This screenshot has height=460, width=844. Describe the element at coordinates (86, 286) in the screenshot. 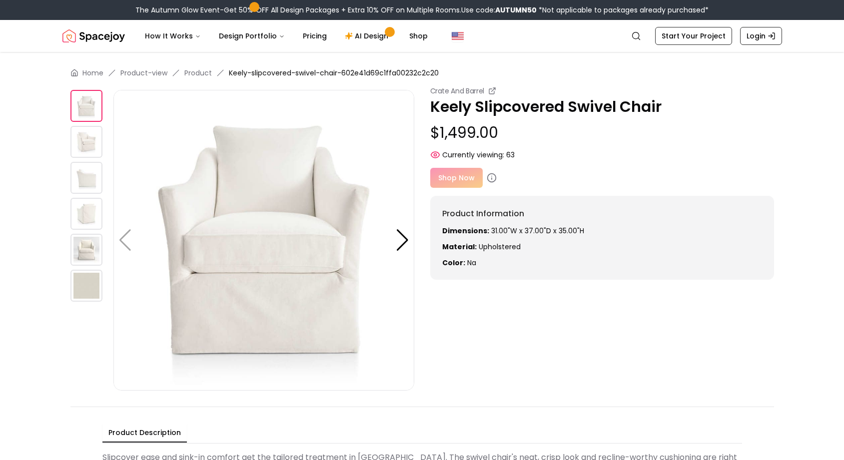

I see `img: https://storage.googleapis.com/spacejoy-main/assets/602e41d69c1ffa00232c2c20/product_0_k2e48njp6cgc` at that location.